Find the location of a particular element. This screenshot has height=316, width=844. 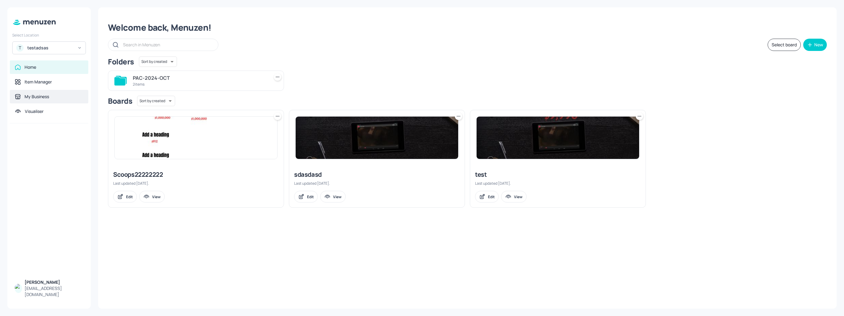

img: 2025-03-18-1742328497341tk1zyem4tak.jpeg is located at coordinates (558, 138).